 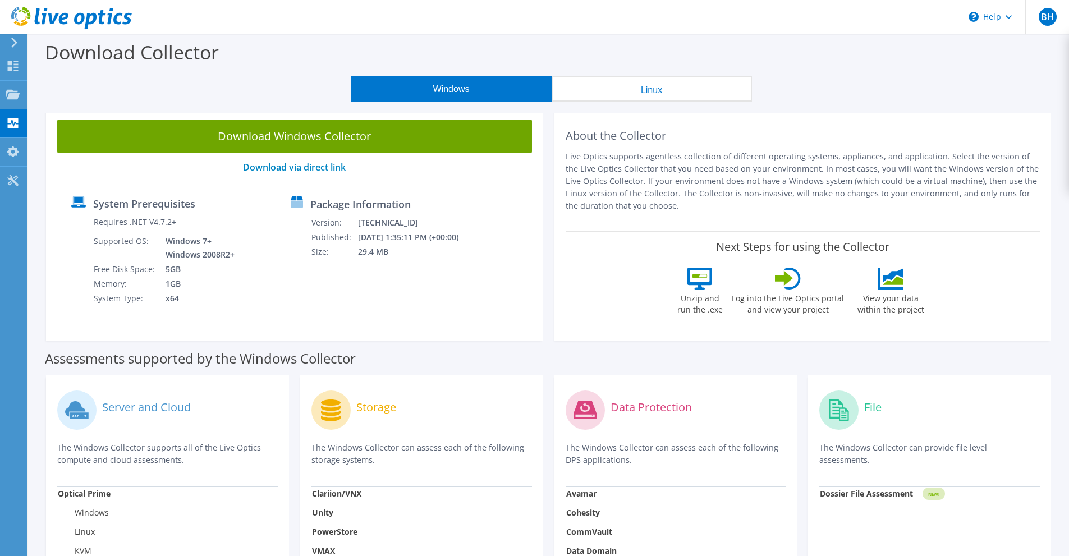 What do you see at coordinates (360, 204) in the screenshot?
I see `label: Package Information` at bounding box center [360, 204].